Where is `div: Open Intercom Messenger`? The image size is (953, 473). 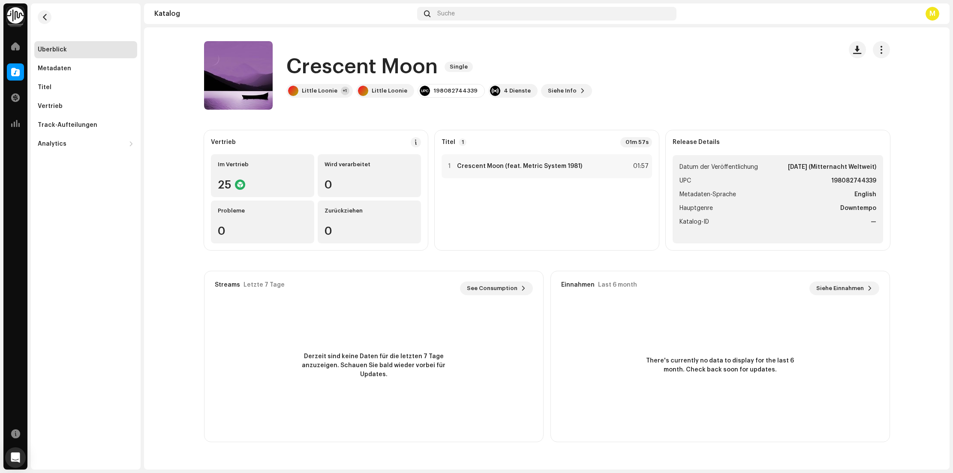
div: Open Intercom Messenger is located at coordinates (15, 458).